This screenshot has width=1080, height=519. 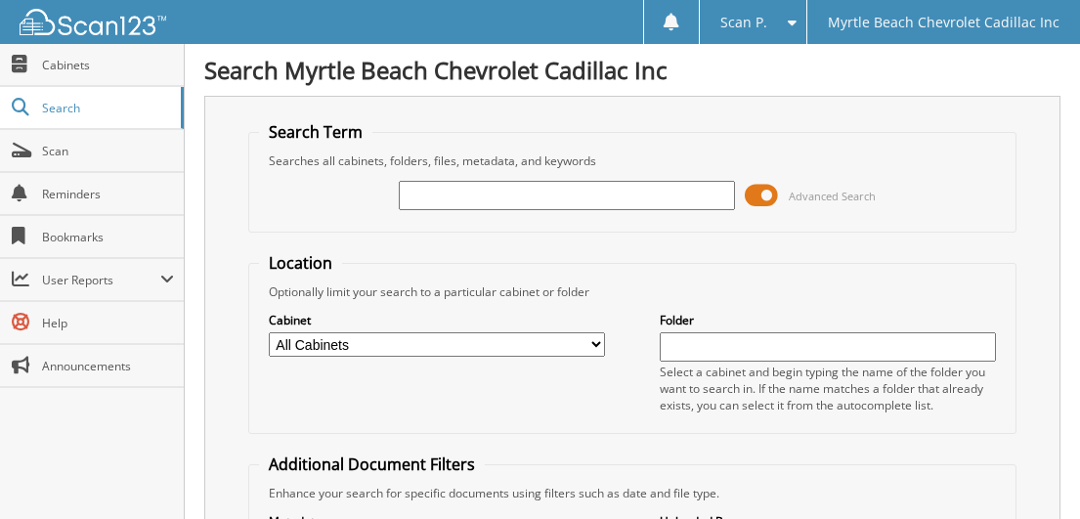 What do you see at coordinates (371, 464) in the screenshot?
I see `legend: Additional Document Filters` at bounding box center [371, 464].